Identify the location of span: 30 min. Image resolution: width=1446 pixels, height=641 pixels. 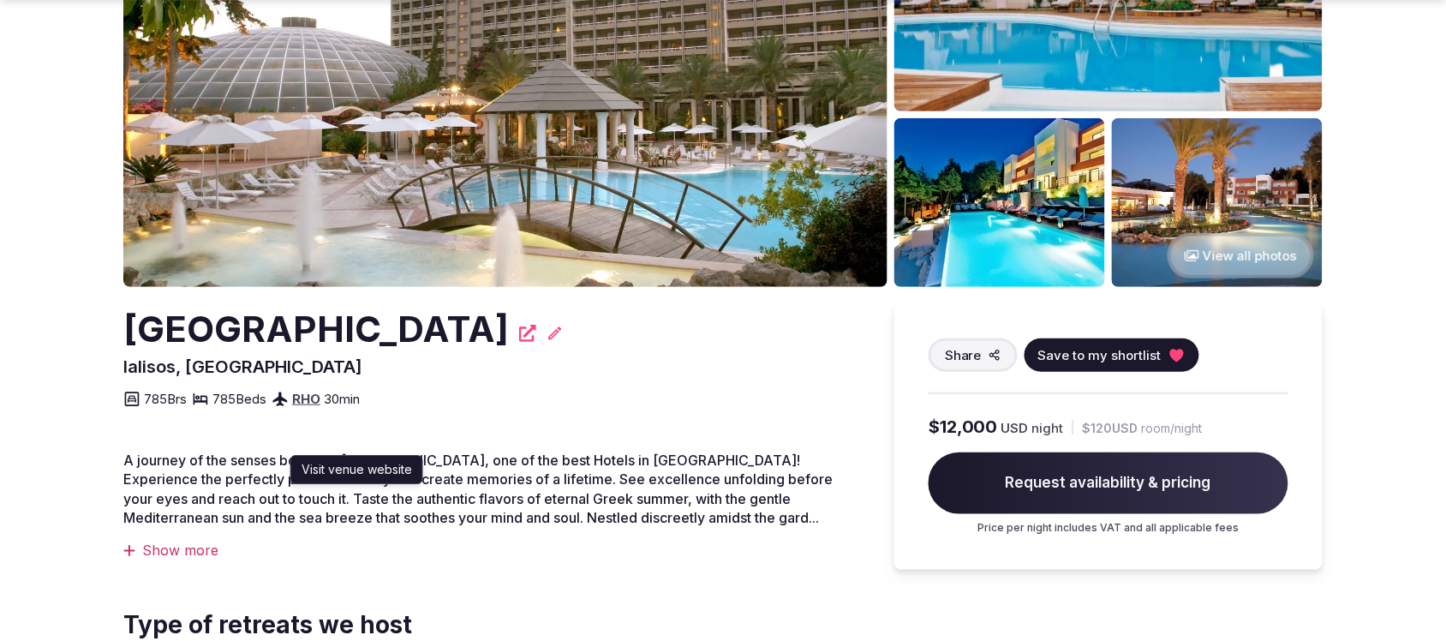
(342, 398).